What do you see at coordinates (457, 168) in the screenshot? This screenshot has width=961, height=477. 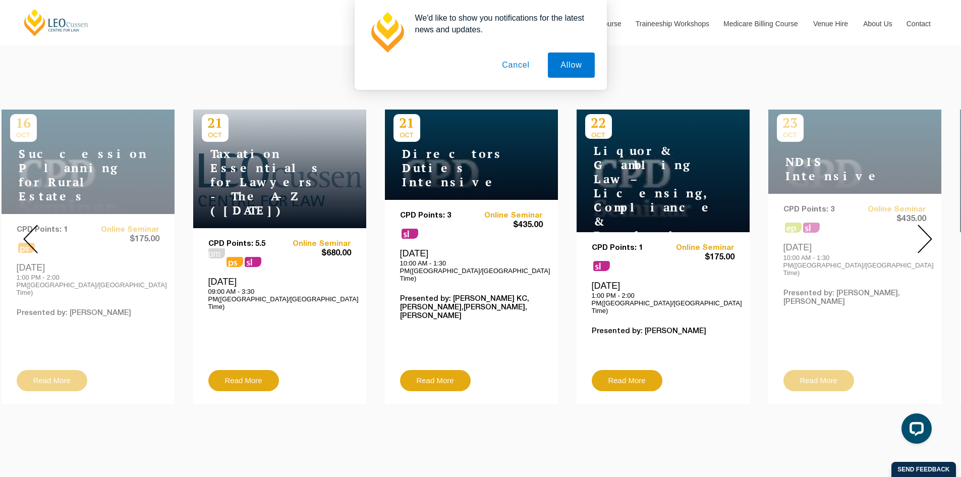 I see `h4: Directors Duties Intensive` at bounding box center [457, 168].